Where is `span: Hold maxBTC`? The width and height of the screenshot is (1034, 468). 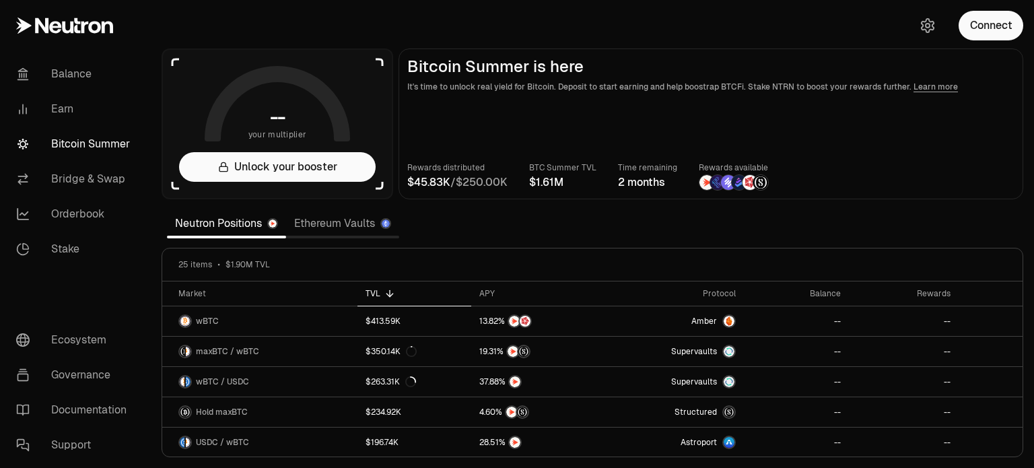 span: Hold maxBTC is located at coordinates (221, 412).